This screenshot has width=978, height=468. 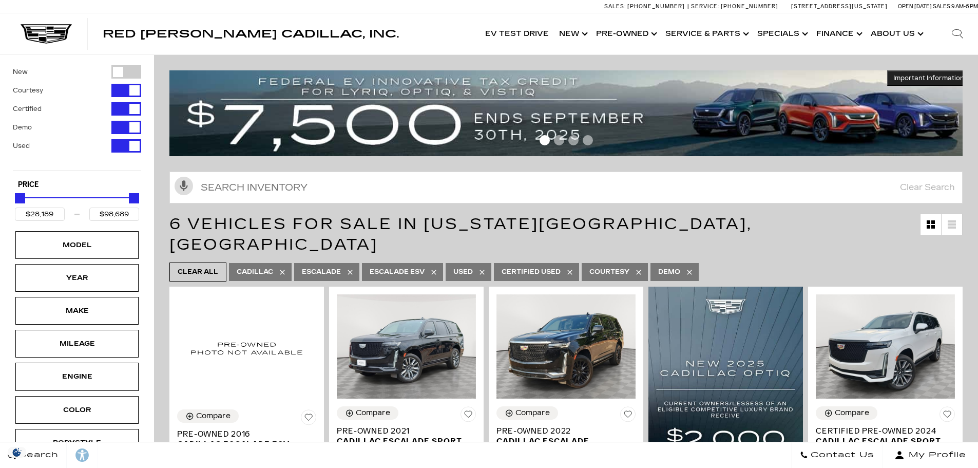 What do you see at coordinates (77, 443) in the screenshot?
I see `div: BodystyleBodystyle` at bounding box center [77, 443].